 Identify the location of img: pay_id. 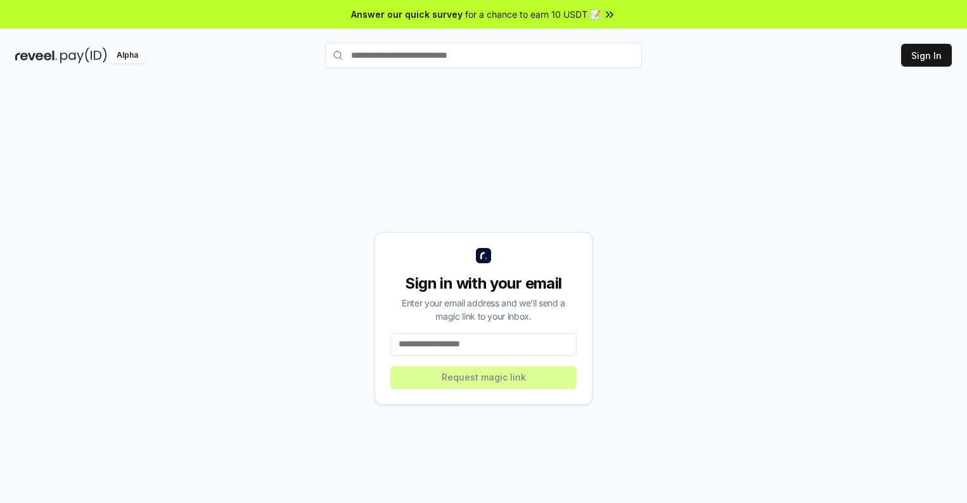
(84, 55).